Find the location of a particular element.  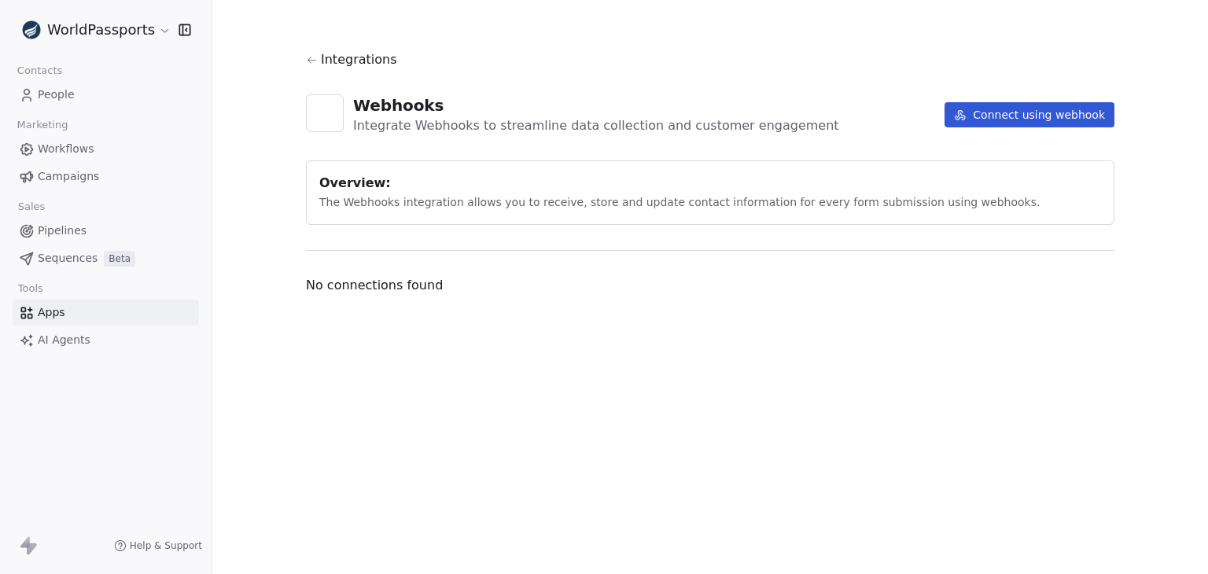

div: Webhooks is located at coordinates (596, 105).